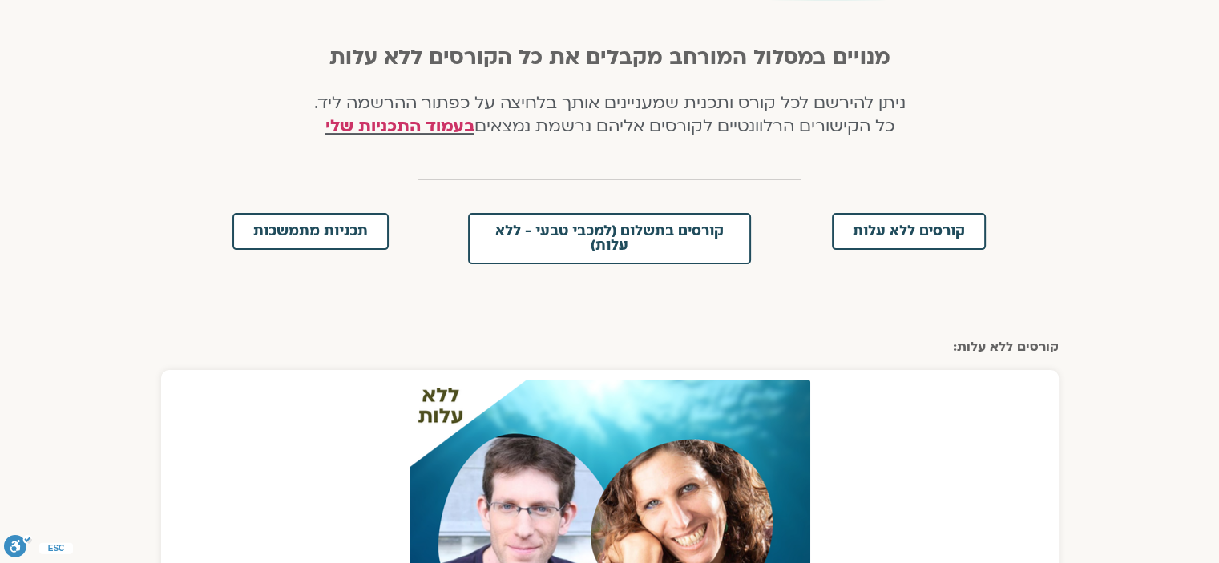 Image resolution: width=1219 pixels, height=563 pixels. What do you see at coordinates (609, 239) in the screenshot?
I see `span: קורסים בתשלום (למכבי טבעי - ללא עלות)` at bounding box center [609, 239].